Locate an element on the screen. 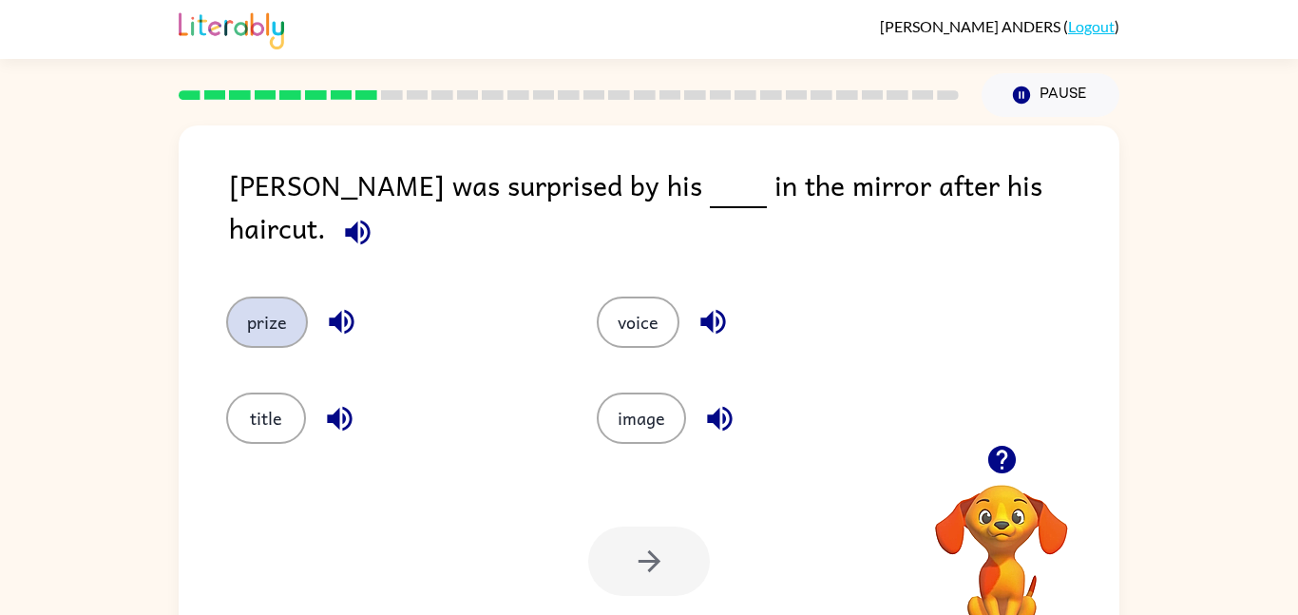 Image resolution: width=1298 pixels, height=615 pixels. button: image is located at coordinates (641, 418).